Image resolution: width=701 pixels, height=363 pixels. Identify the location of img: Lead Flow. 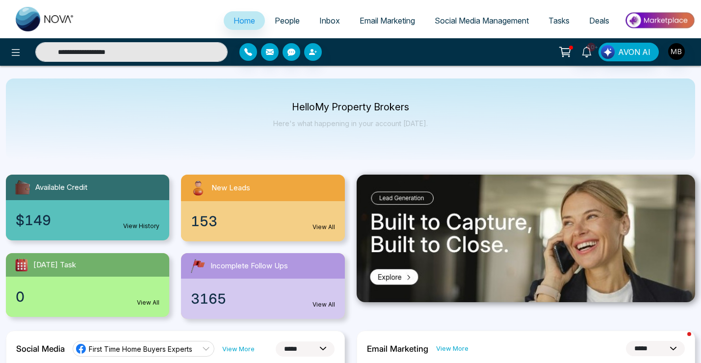
(608, 52).